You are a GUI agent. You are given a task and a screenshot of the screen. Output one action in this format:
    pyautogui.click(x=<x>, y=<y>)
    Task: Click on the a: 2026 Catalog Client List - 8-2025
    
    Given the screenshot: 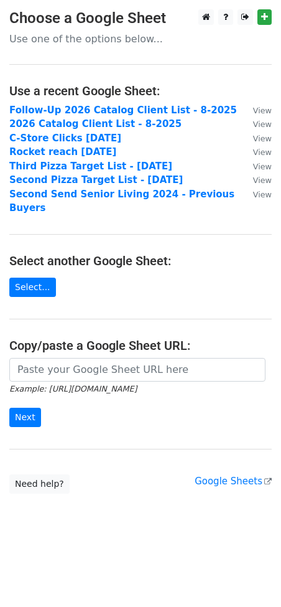 What is the action you would take?
    pyautogui.click(x=95, y=124)
    